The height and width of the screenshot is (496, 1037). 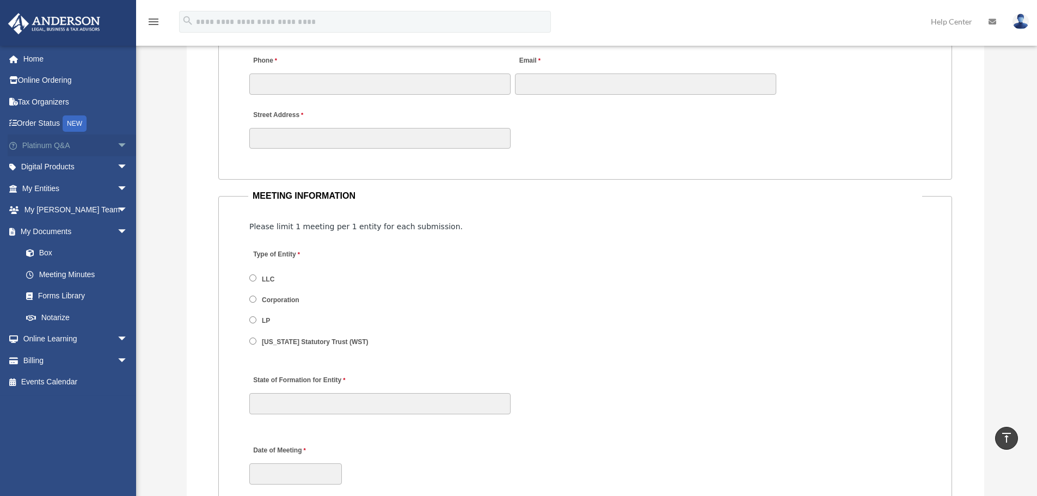 What do you see at coordinates (1020, 21) in the screenshot?
I see `img: User Pic` at bounding box center [1020, 21].